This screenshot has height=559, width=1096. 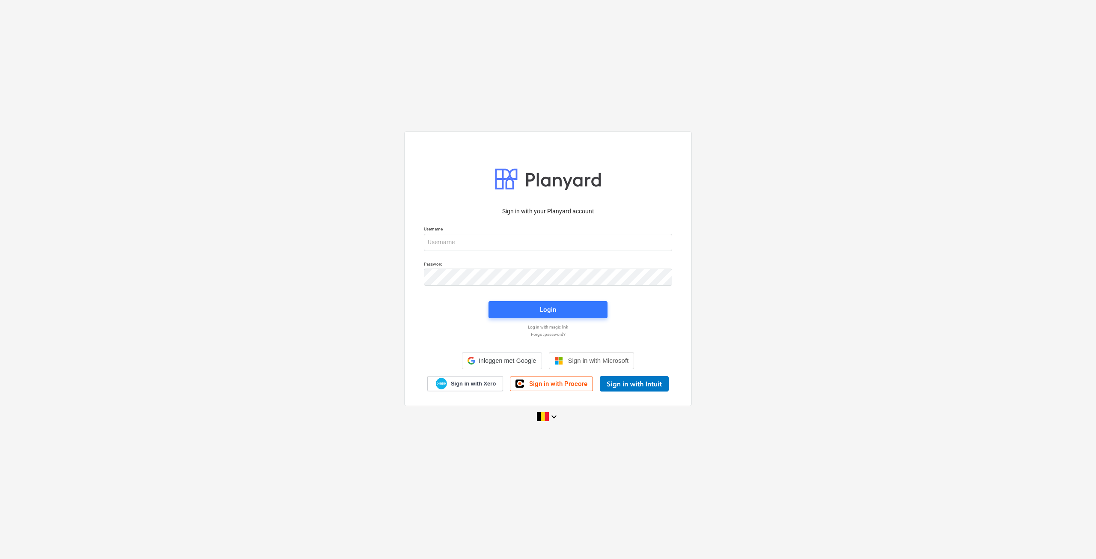 I want to click on span: Inloggen met Google, so click(x=508, y=361).